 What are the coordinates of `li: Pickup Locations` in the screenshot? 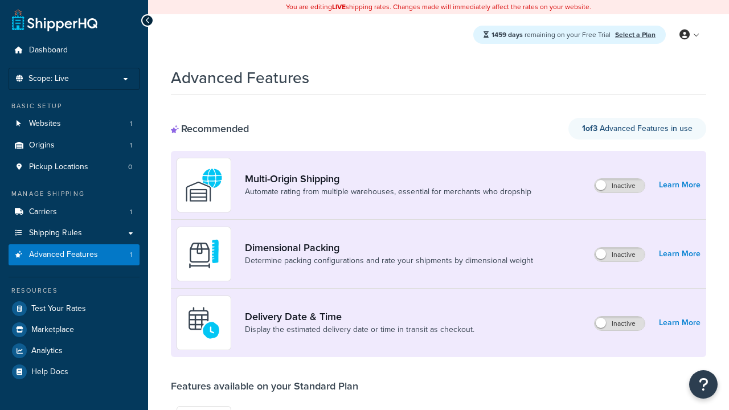 It's located at (74, 167).